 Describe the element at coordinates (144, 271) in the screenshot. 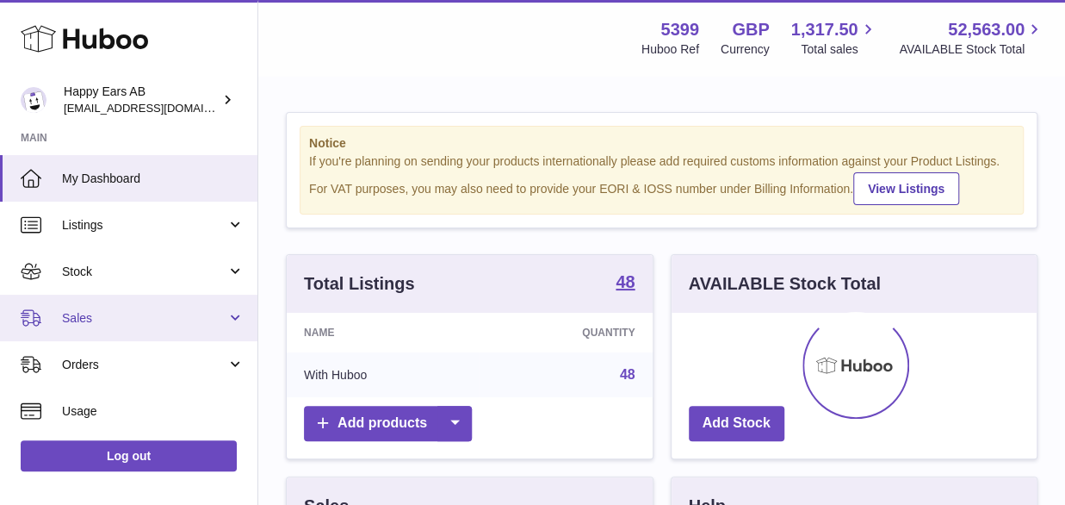

I see `span: Stock` at that location.